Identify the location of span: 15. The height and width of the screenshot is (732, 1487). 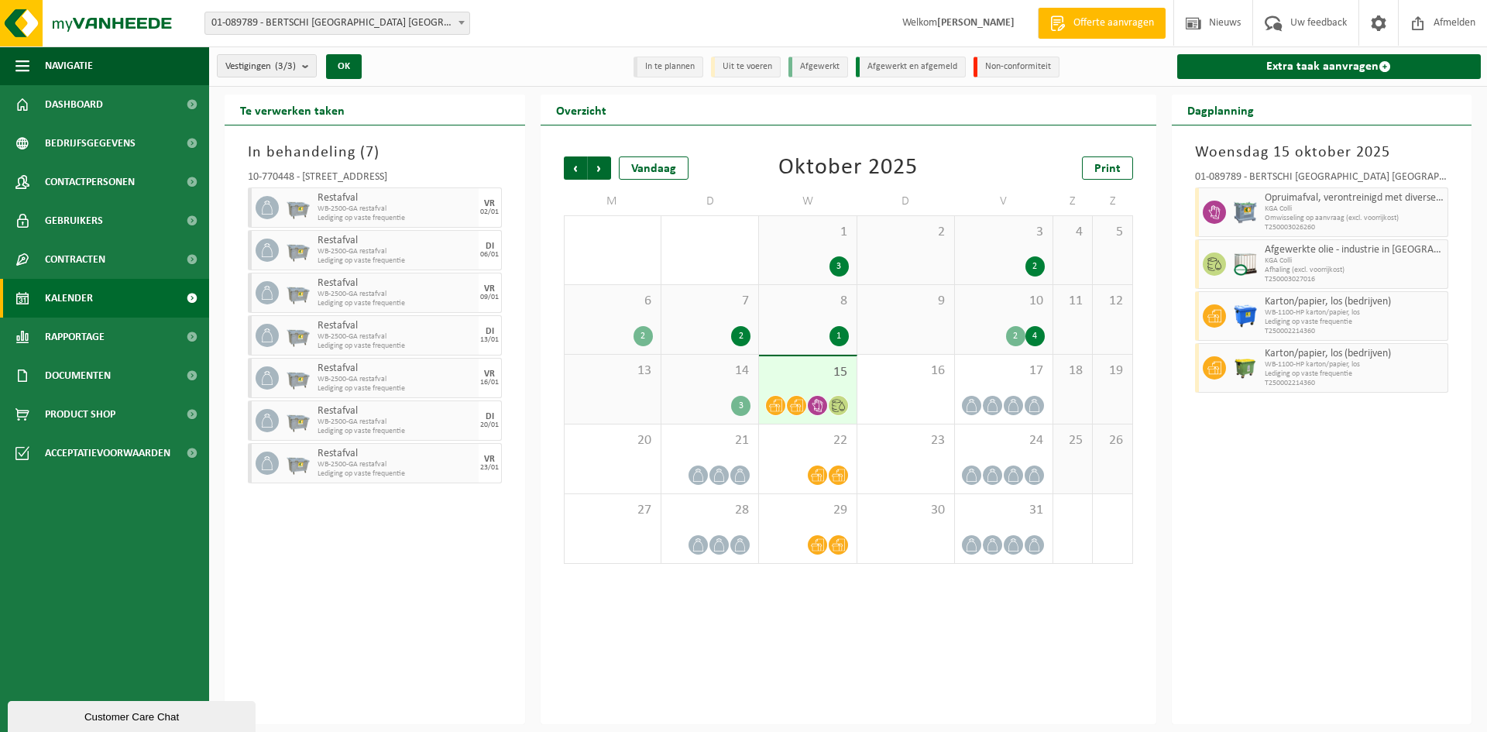
(807, 372).